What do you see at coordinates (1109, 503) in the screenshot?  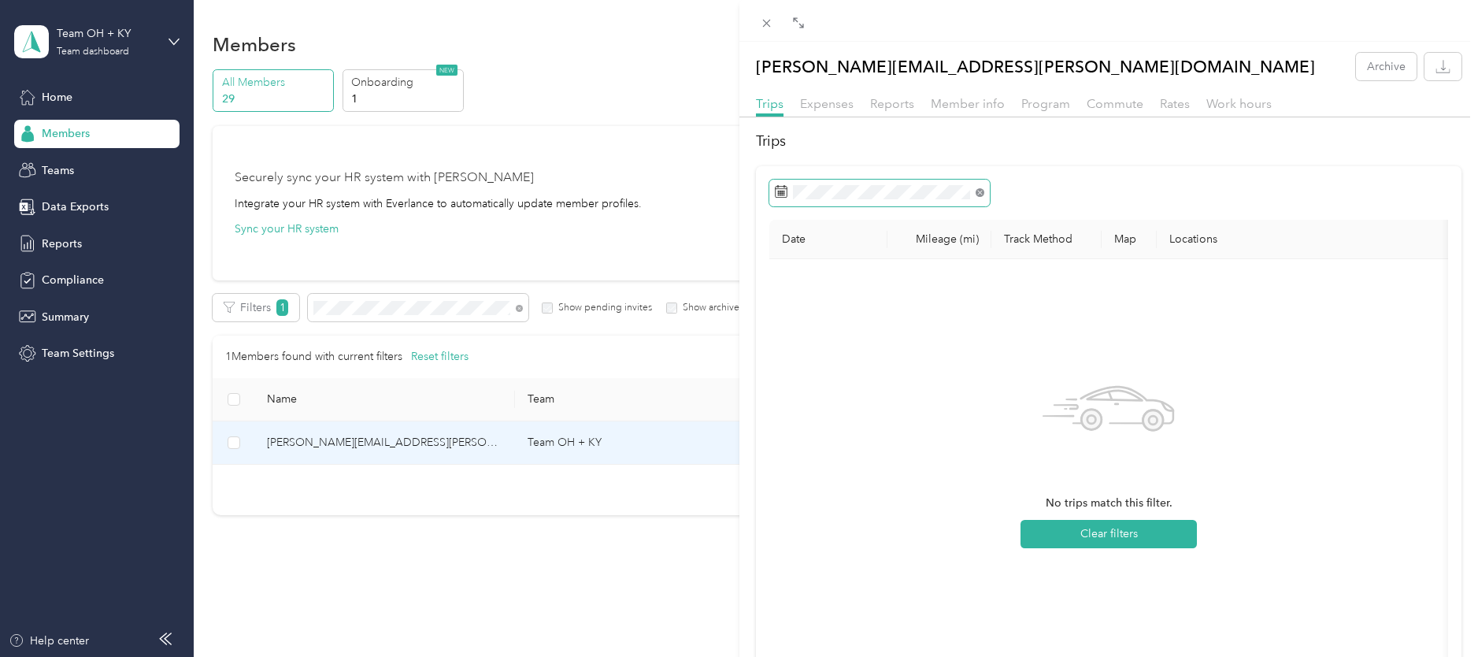 I see `span: No trips match this filter.` at bounding box center [1109, 503].